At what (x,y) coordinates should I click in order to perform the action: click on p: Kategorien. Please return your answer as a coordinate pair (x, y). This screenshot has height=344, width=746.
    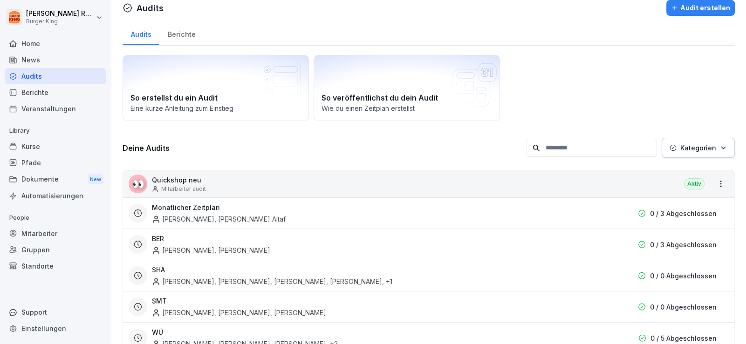
    Looking at the image, I should click on (698, 148).